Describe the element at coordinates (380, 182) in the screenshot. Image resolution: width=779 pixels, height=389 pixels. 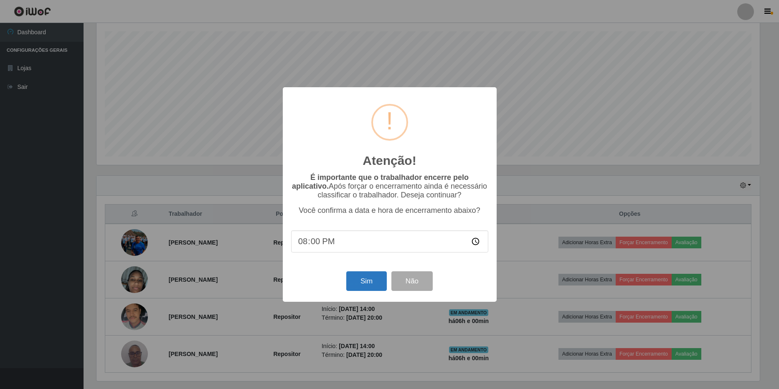
I see `b: É importante que o trabalhador encerre pelo aplicativo.` at that location.